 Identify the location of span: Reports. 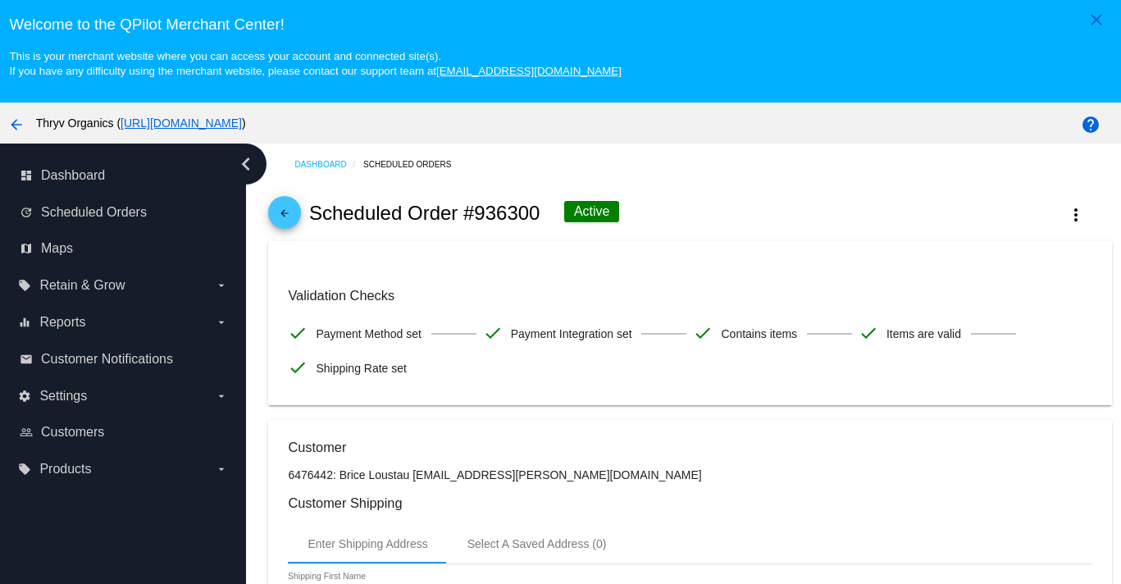
(62, 322).